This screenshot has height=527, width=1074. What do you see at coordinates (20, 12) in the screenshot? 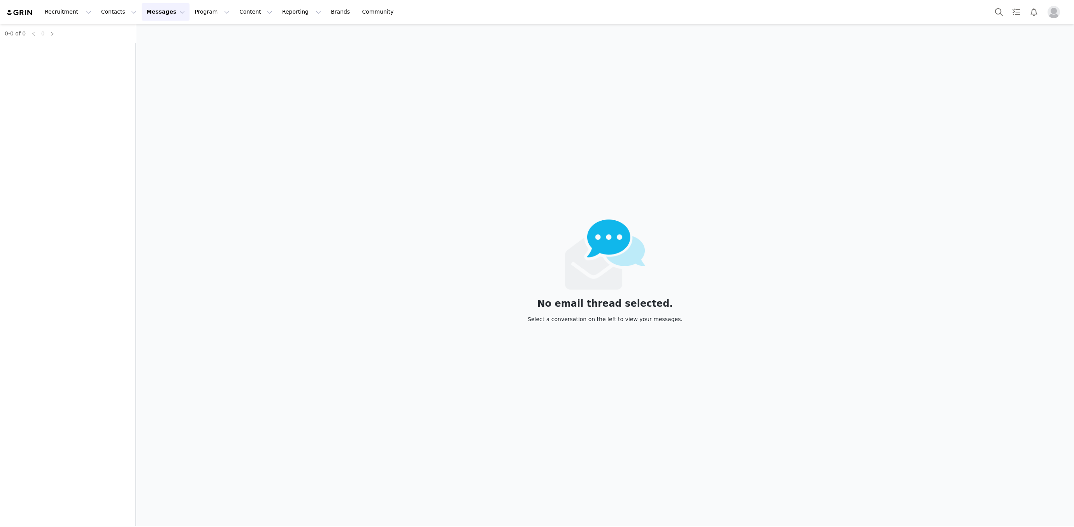
I see `img: grin logo` at bounding box center [20, 12].